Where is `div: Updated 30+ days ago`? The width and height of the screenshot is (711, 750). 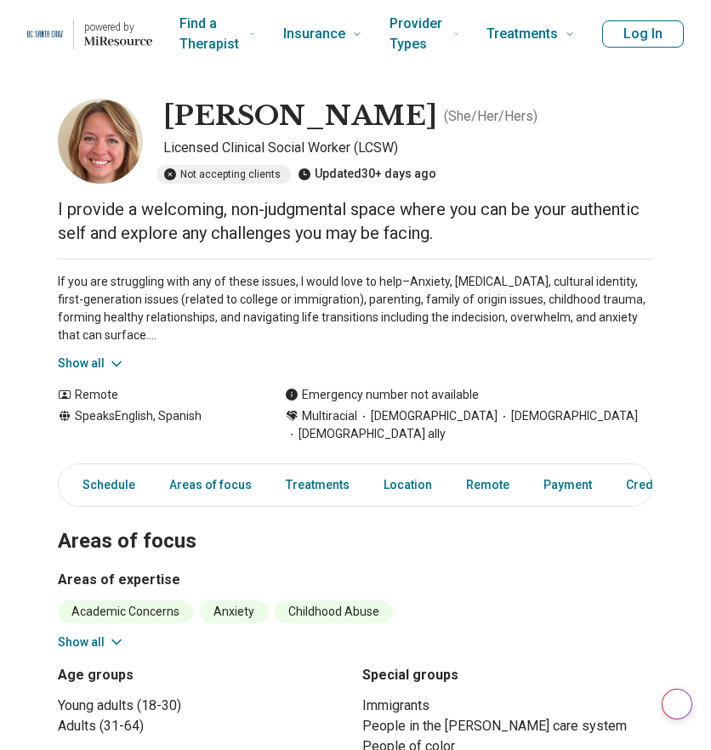
div: Updated 30+ days ago is located at coordinates (366, 174).